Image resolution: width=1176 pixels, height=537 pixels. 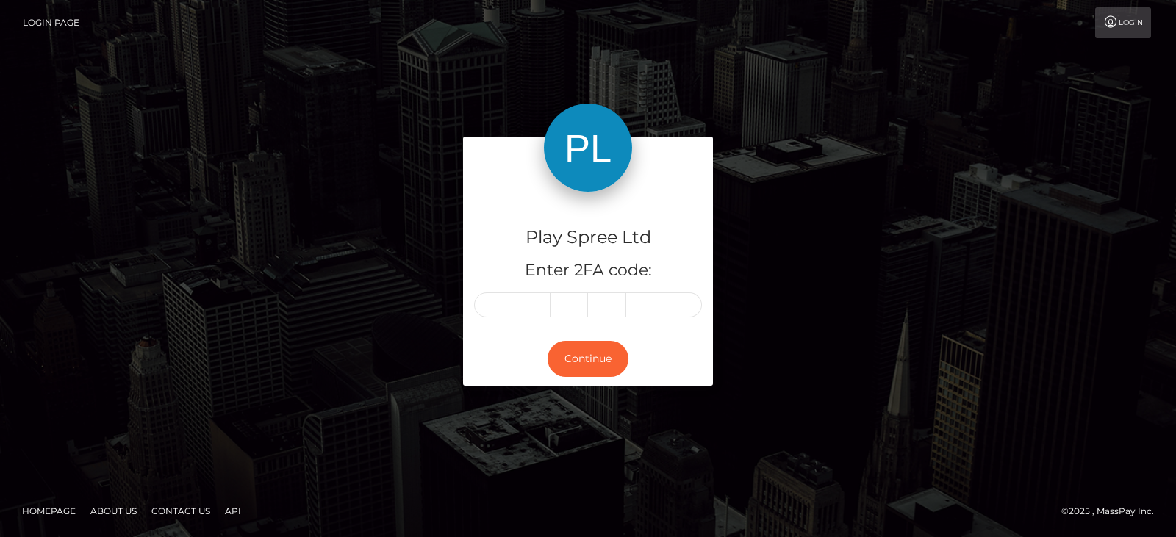 What do you see at coordinates (181, 511) in the screenshot?
I see `a: Contact Us` at bounding box center [181, 511].